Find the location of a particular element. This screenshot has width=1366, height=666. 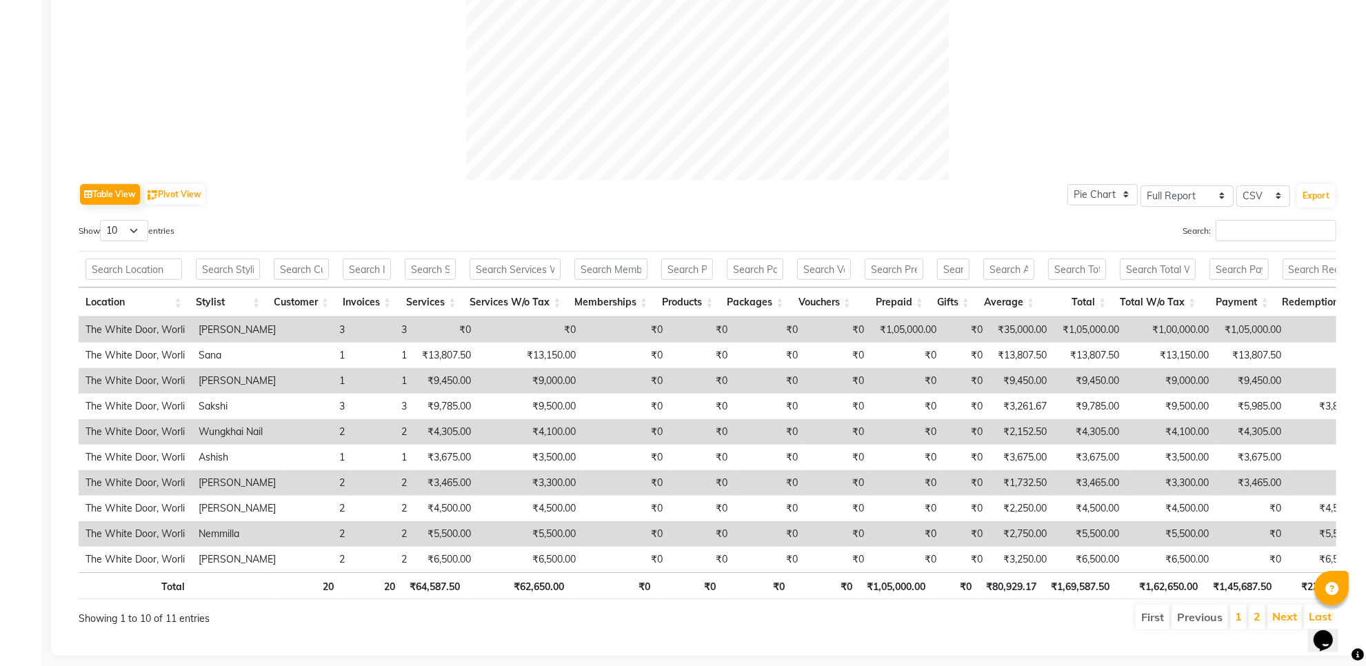

th: Prepaid: activate to sort column ascending is located at coordinates (894, 302).